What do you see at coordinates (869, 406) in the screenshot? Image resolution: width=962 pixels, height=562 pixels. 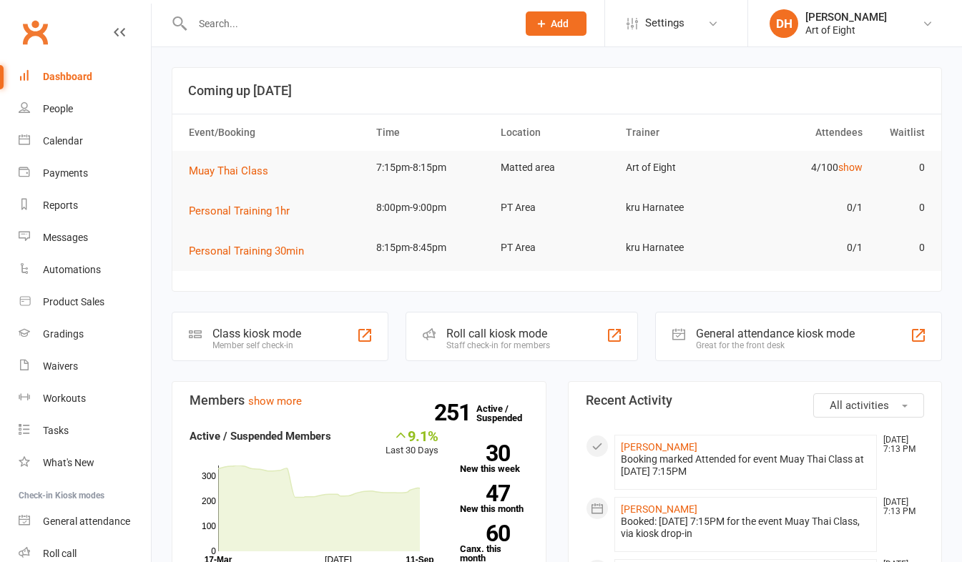 I see `button: All activities` at bounding box center [869, 406].